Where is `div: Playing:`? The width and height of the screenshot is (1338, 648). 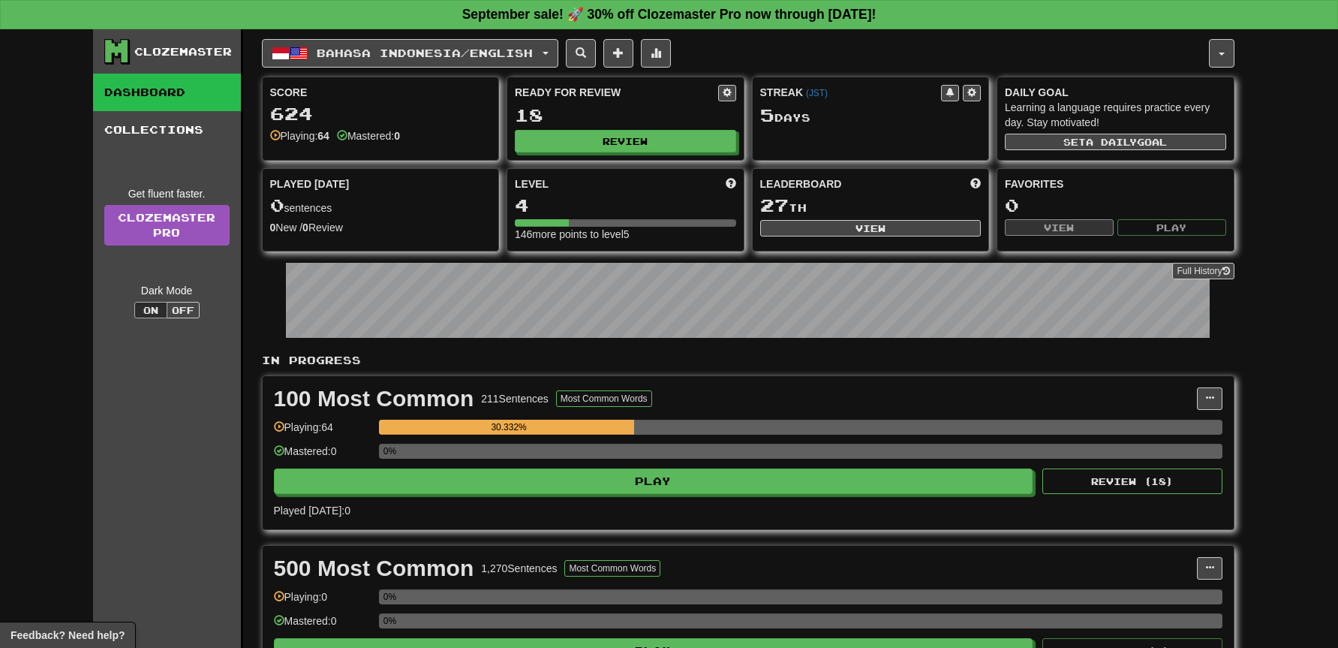
div: Playing: is located at coordinates (300, 136).